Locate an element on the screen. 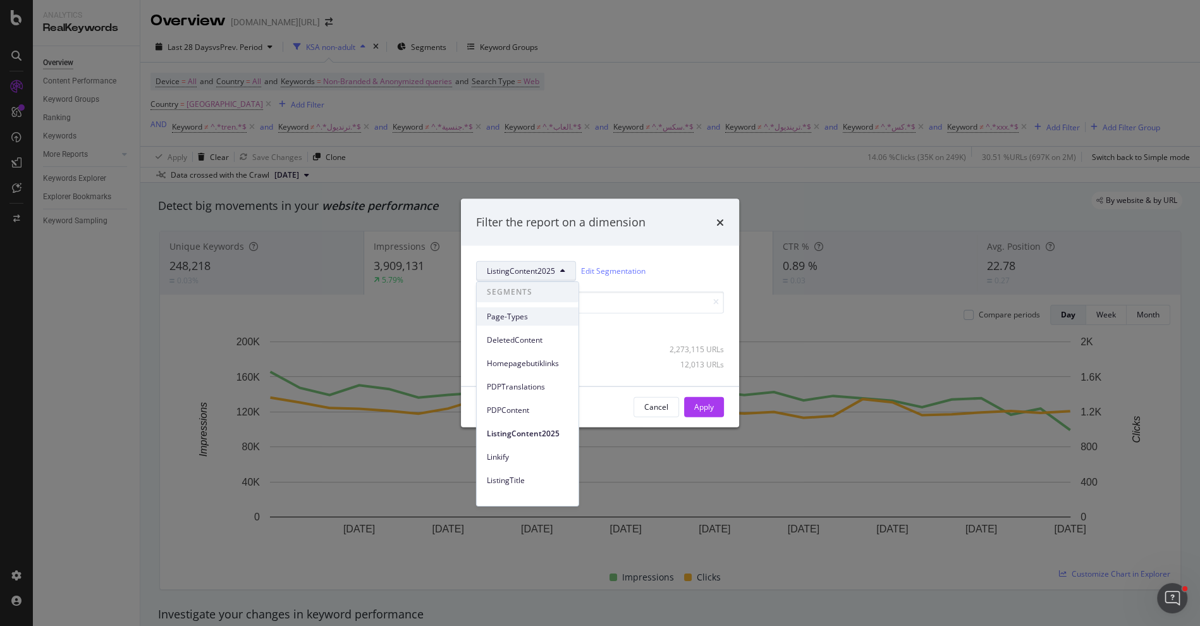 Image resolution: width=1200 pixels, height=626 pixels. span: SEGMENTS is located at coordinates (527, 292).